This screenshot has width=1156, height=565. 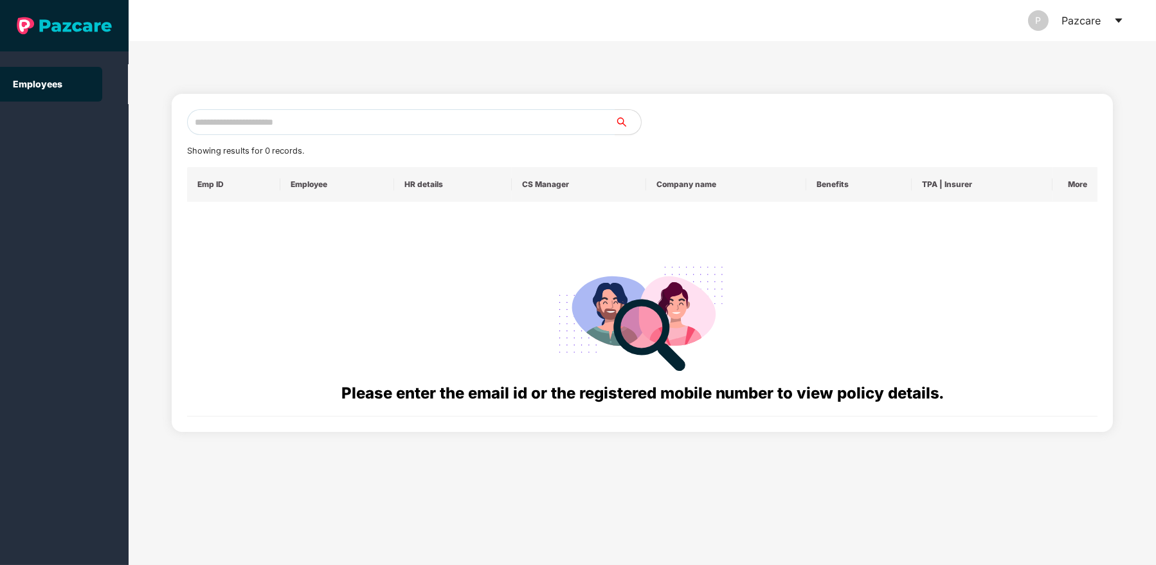 I want to click on th: Company name, so click(x=726, y=184).